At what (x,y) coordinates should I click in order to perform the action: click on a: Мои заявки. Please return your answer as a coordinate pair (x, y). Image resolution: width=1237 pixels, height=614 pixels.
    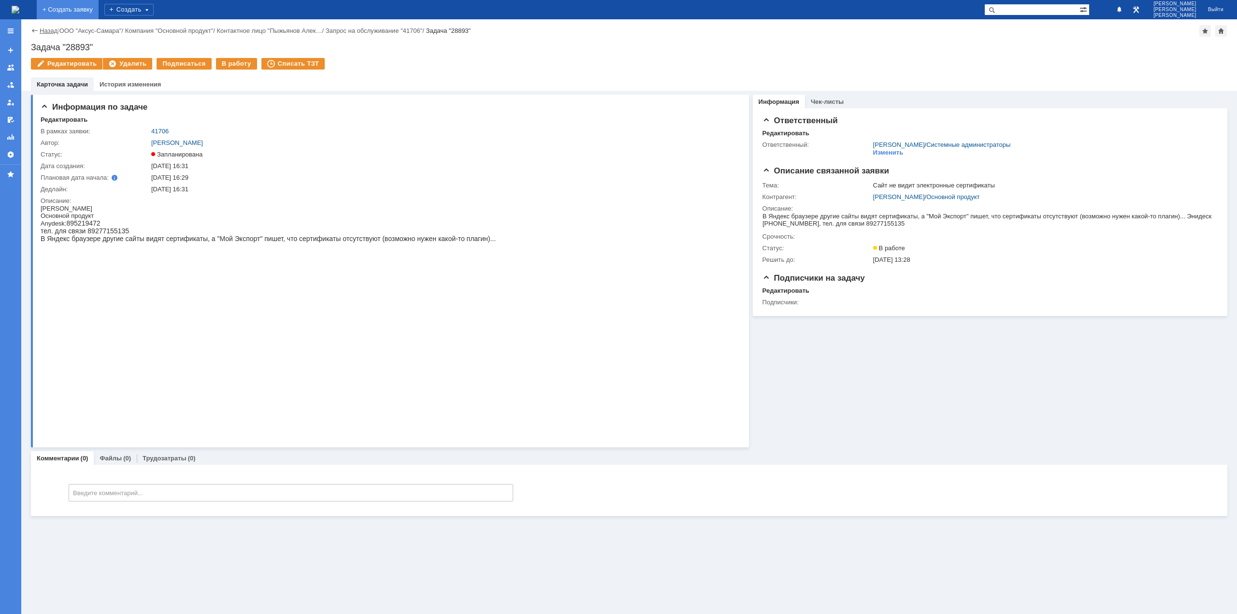
    Looking at the image, I should click on (11, 102).